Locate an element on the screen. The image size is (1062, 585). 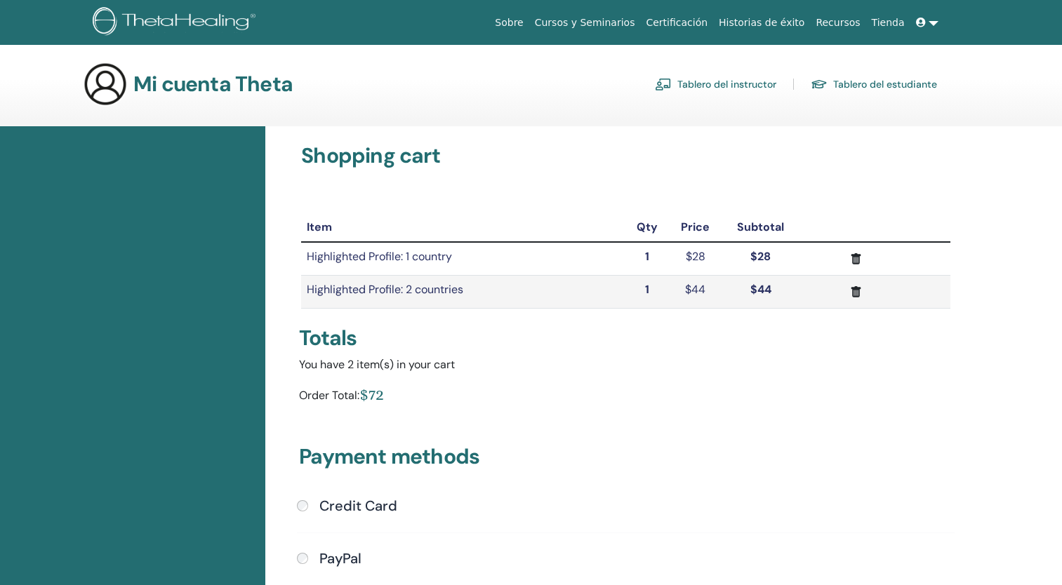
strong: $44 is located at coordinates (761, 289).